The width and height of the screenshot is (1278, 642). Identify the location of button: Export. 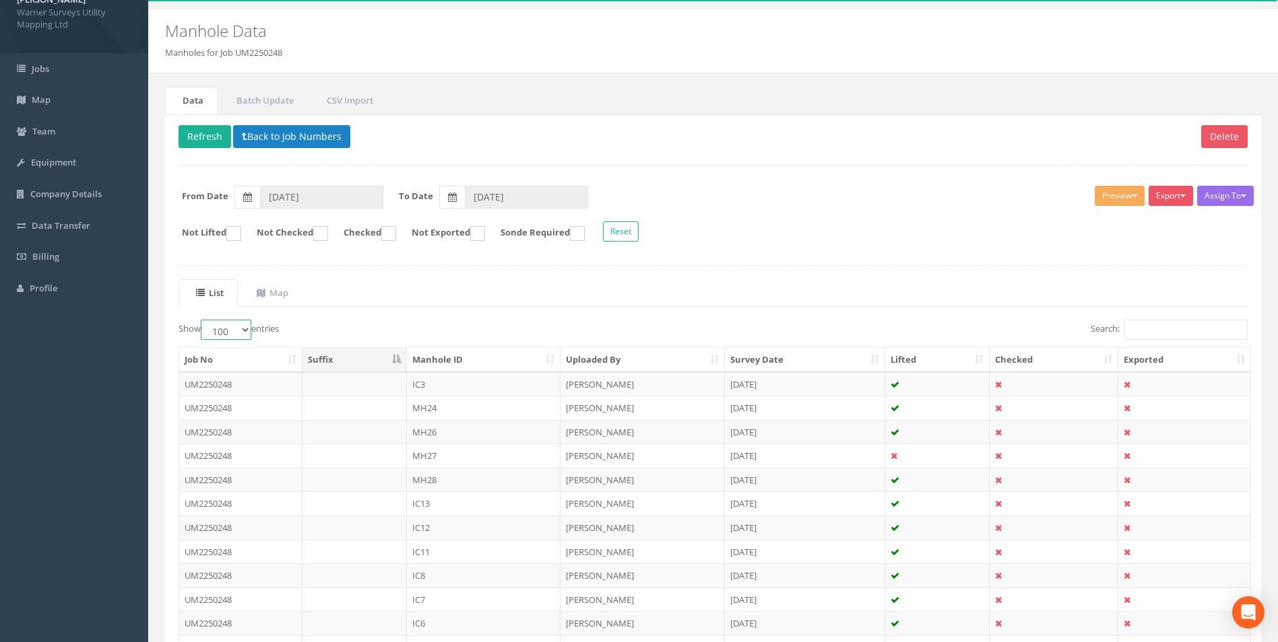
(1170, 196).